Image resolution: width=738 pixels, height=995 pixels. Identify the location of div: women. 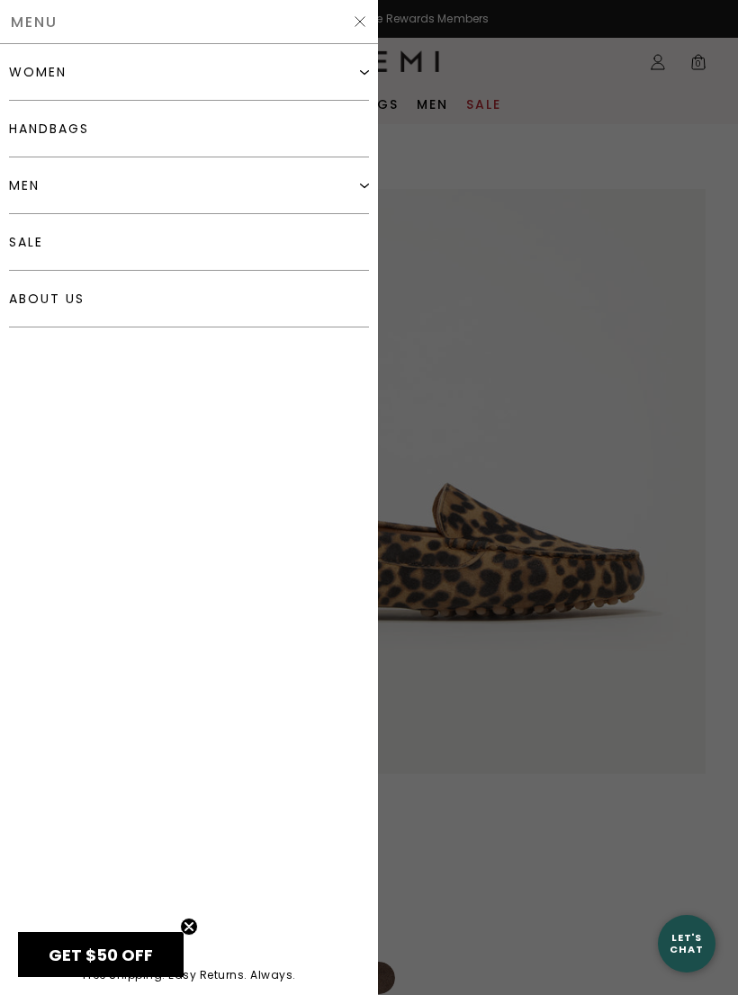
(38, 72).